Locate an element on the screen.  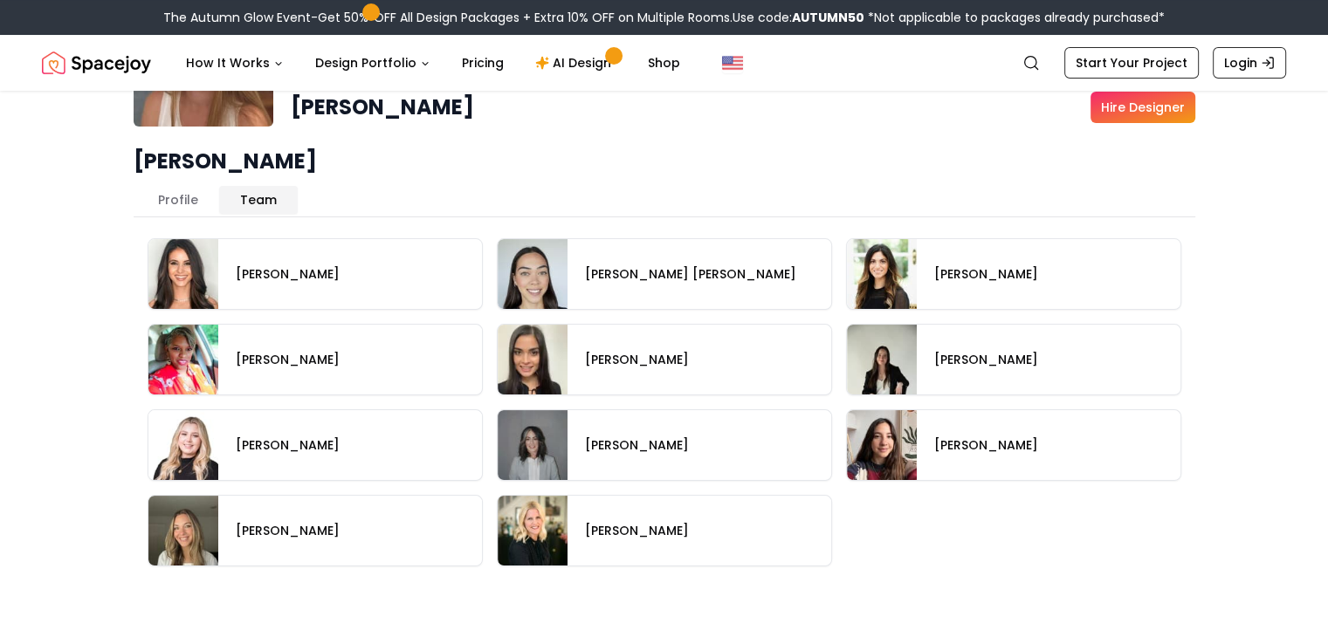
a: Start Your Project is located at coordinates (1132, 63).